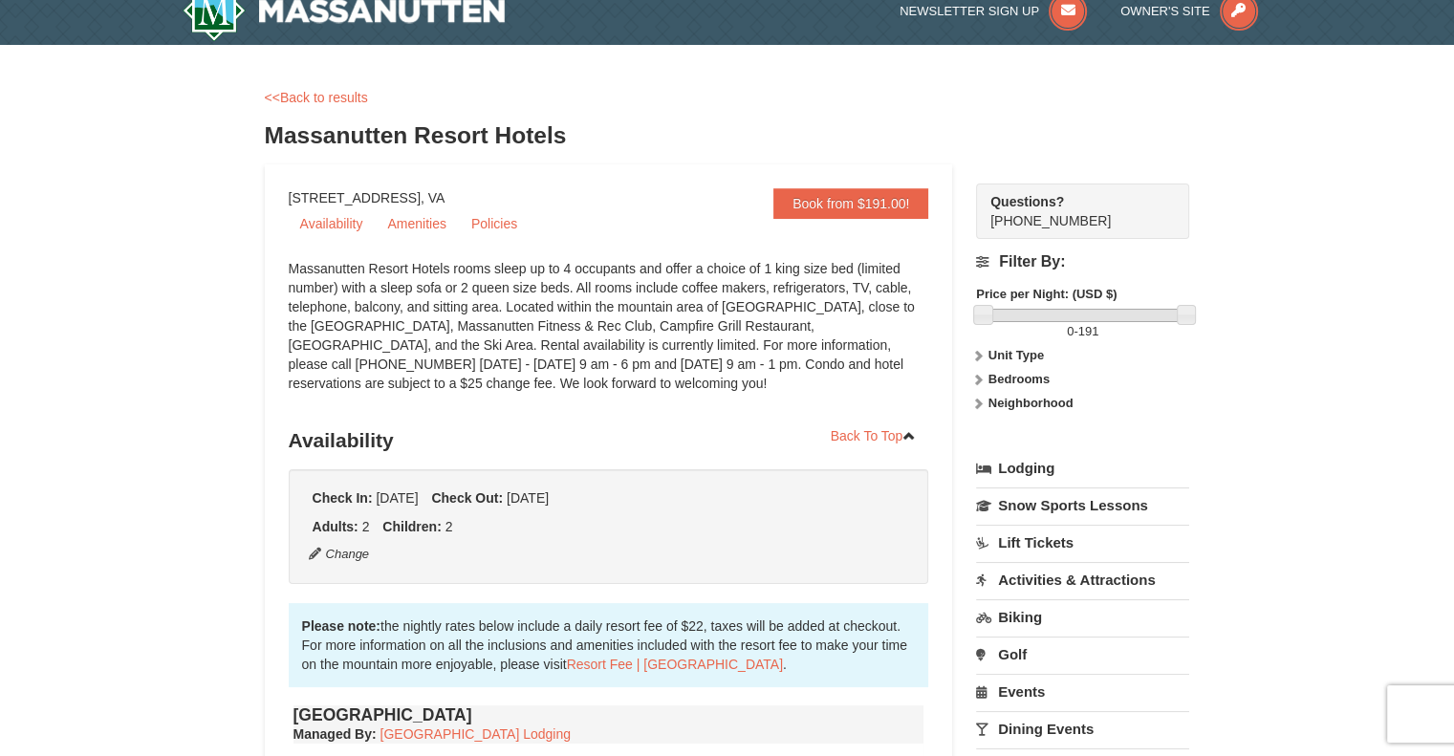 This screenshot has width=1454, height=756. Describe the element at coordinates (1082, 691) in the screenshot. I see `a: Events` at that location.